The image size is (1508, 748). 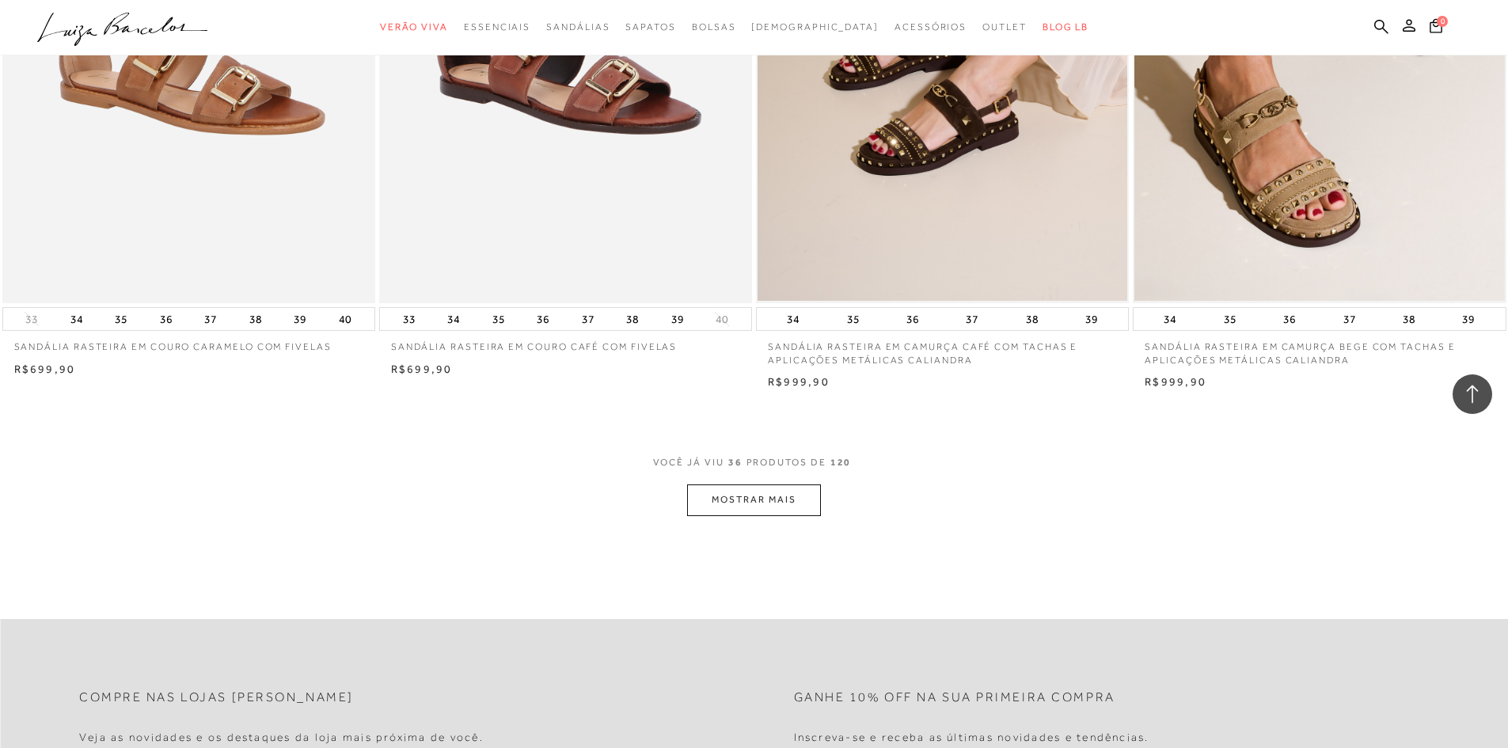 I want to click on h4: Inscreva-se e receba as últimas novidades e tendências., so click(x=971, y=737).